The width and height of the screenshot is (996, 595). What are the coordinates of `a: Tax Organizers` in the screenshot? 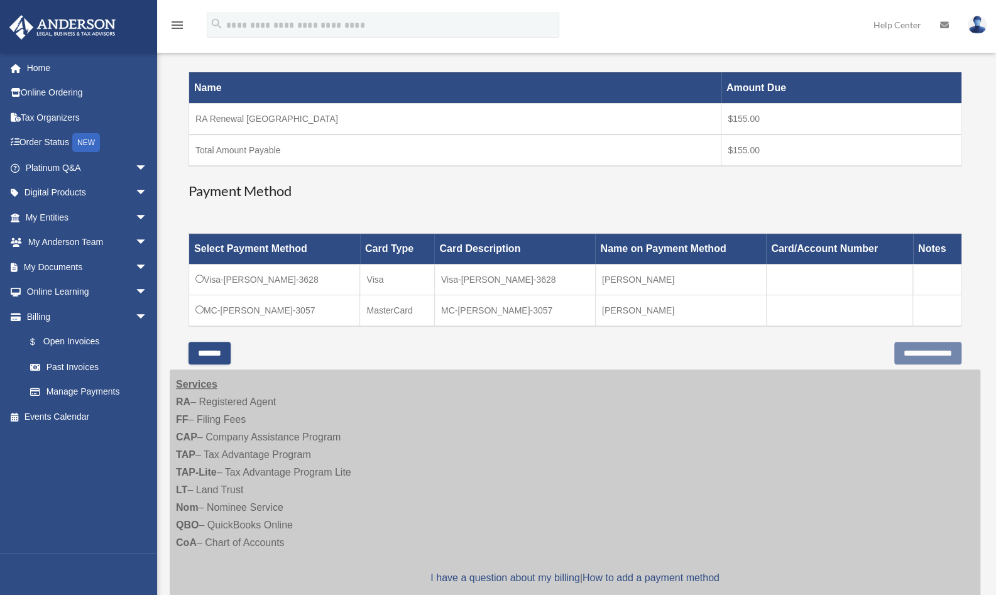 It's located at (87, 118).